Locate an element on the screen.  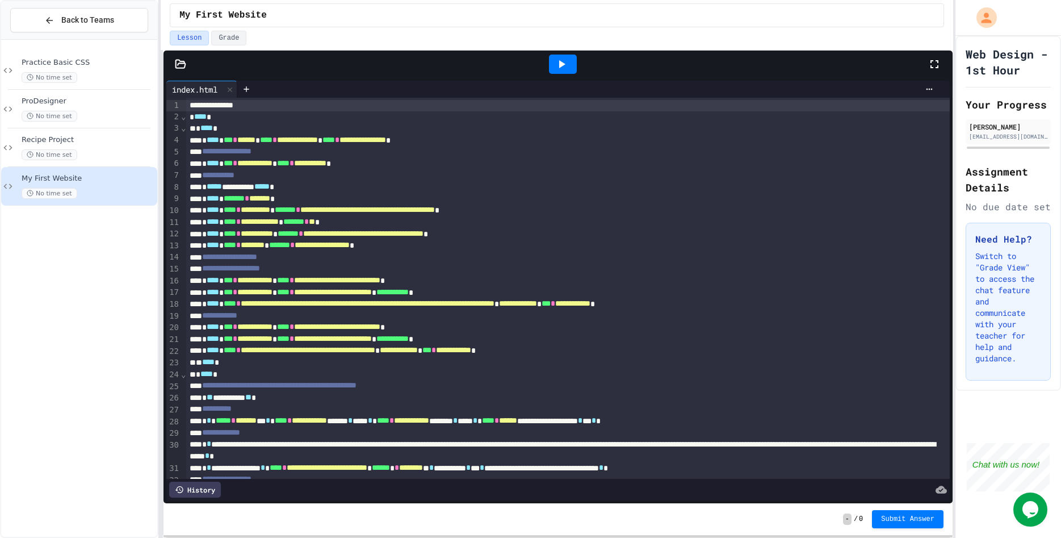
div: 1 is located at coordinates (173, 106).